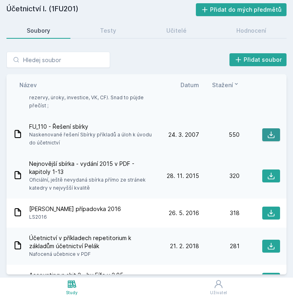 Image resolution: width=293 pixels, height=297 pixels. Describe the element at coordinates (92, 168) in the screenshot. I see `span: Nejnovější sbírka - vydání 2015 v PDF - kapitoly 1-13` at that location.